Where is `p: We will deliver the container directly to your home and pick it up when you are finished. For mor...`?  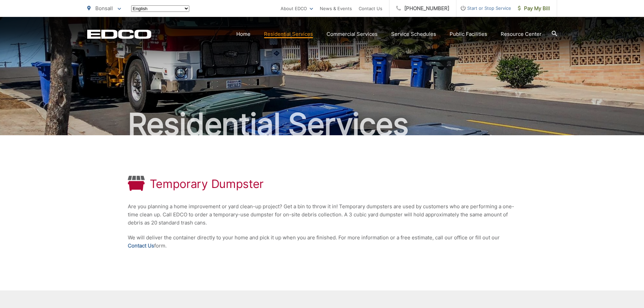 p: We will deliver the container directly to your home and pick it up when you are finished. For mor... is located at coordinates (322, 242).